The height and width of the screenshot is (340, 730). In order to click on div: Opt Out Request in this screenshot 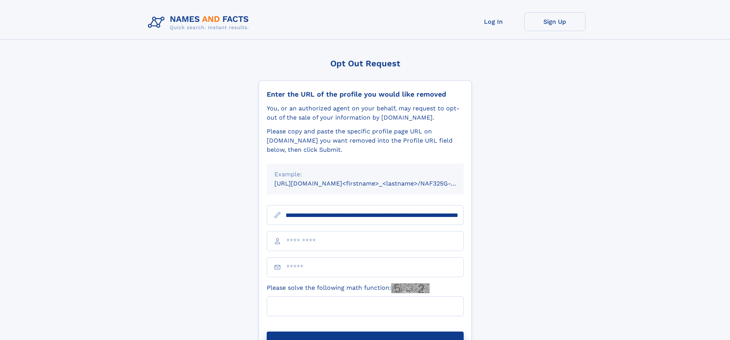, I will do `click(365, 63)`.